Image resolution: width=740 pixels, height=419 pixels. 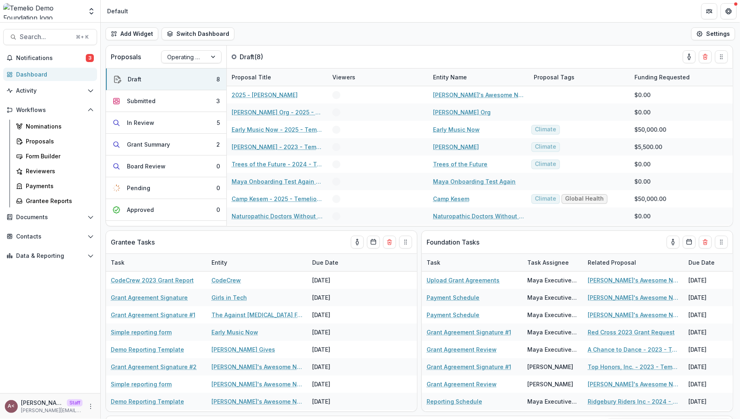 I want to click on button: Submitted3, so click(x=166, y=101).